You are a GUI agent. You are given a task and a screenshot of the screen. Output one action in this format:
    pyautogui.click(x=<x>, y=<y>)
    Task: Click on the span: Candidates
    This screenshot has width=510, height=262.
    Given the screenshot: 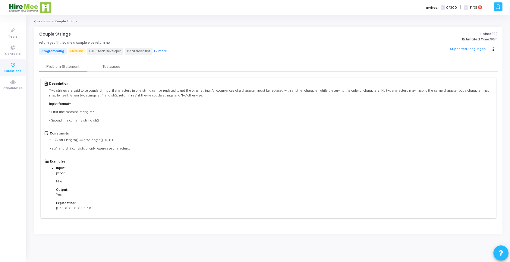 What is the action you would take?
    pyautogui.click(x=13, y=88)
    